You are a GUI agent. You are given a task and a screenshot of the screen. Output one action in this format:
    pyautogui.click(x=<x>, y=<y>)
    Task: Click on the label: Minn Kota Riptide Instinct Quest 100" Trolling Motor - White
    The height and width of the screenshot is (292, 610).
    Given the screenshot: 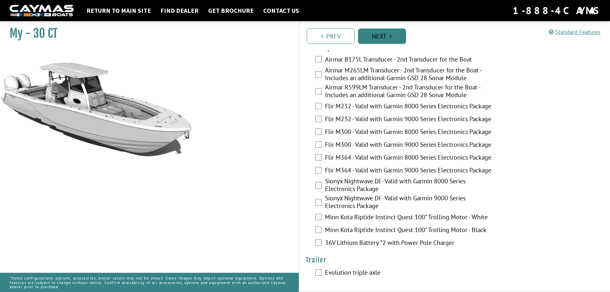 What is the action you would take?
    pyautogui.click(x=410, y=217)
    